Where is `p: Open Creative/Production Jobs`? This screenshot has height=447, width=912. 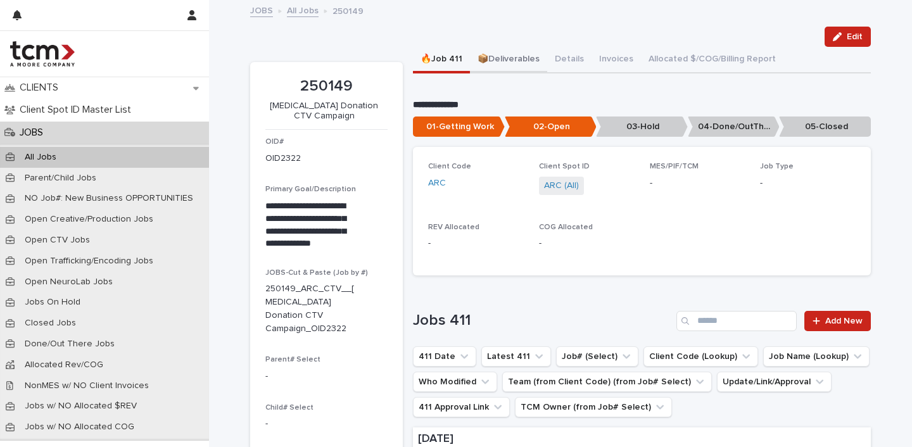
p: Open Creative/Production Jobs is located at coordinates (89, 219).